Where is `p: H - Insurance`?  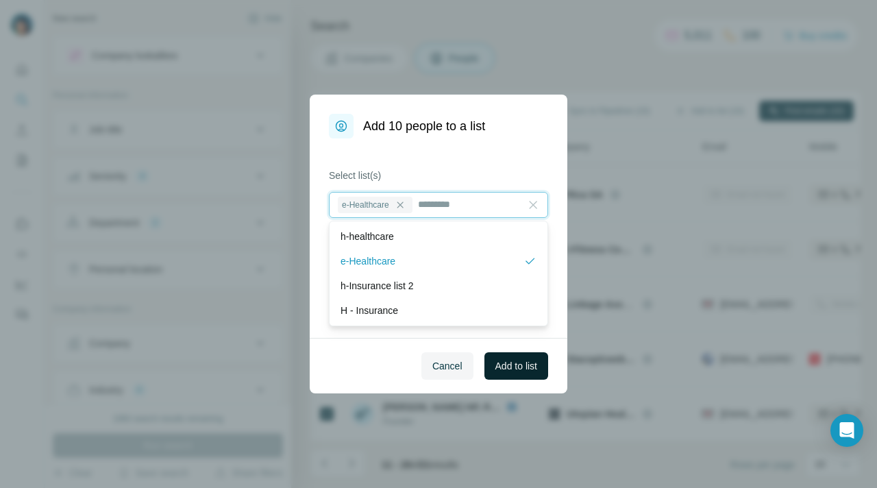 p: H - Insurance is located at coordinates (369, 310).